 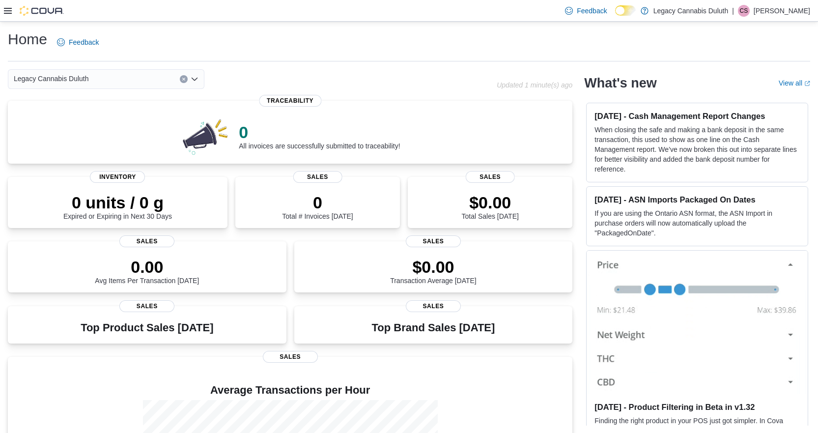 I want to click on span: Legacy Cannabis Duluth, so click(x=51, y=79).